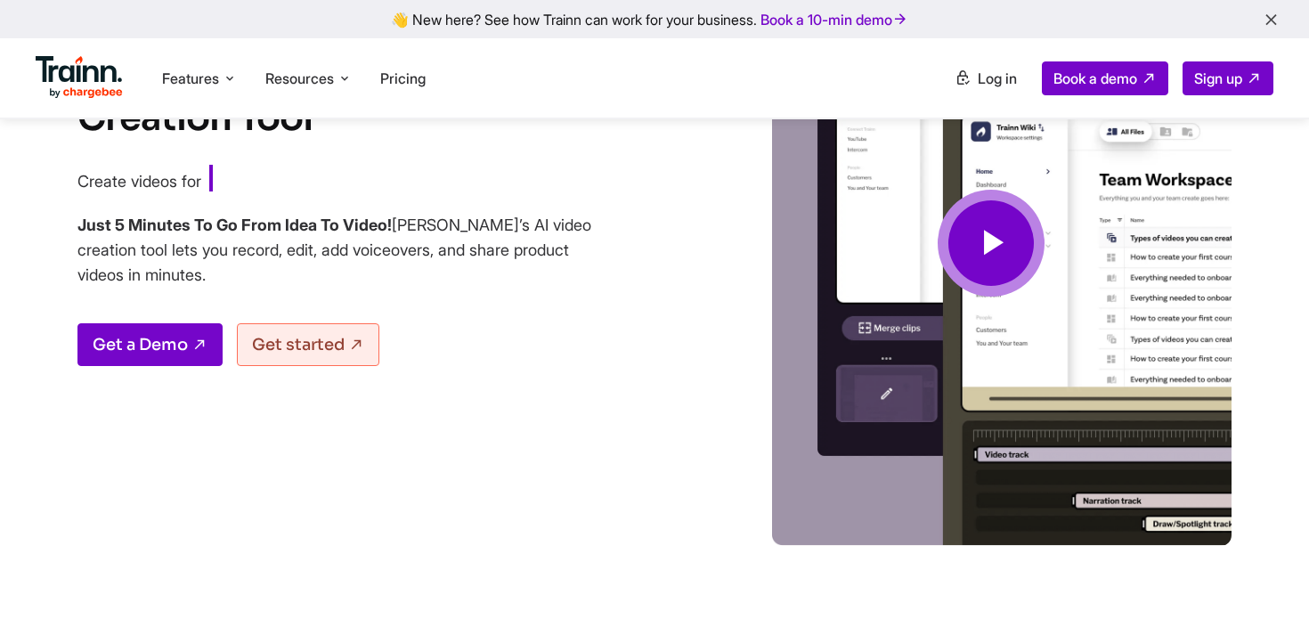  Describe the element at coordinates (79, 77) in the screenshot. I see `img: Trainn Logo` at that location.